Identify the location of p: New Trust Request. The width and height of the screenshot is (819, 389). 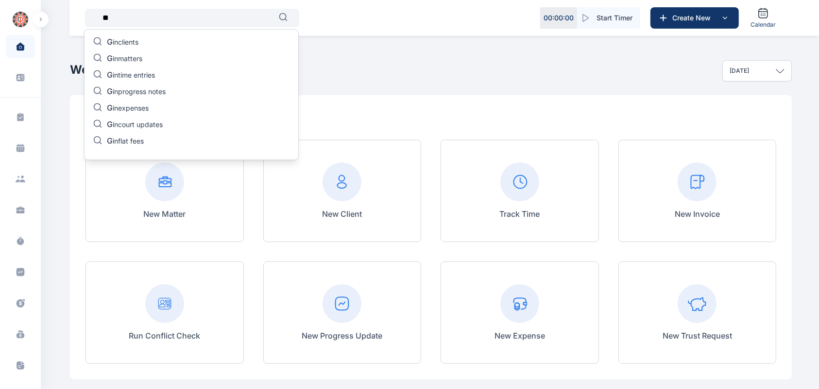
(697, 336).